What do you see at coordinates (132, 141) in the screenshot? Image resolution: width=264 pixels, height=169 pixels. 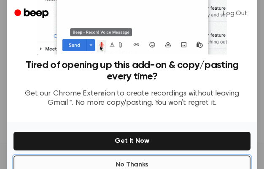 I see `button: Get It Now` at bounding box center [132, 141].